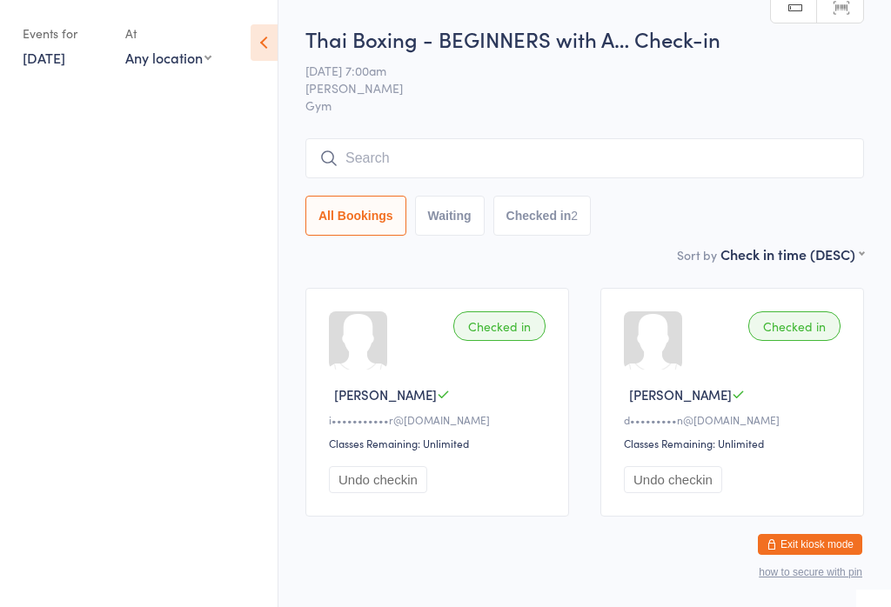 Image resolution: width=891 pixels, height=607 pixels. What do you see at coordinates (810, 545) in the screenshot?
I see `button: Exit kiosk mode` at bounding box center [810, 545].